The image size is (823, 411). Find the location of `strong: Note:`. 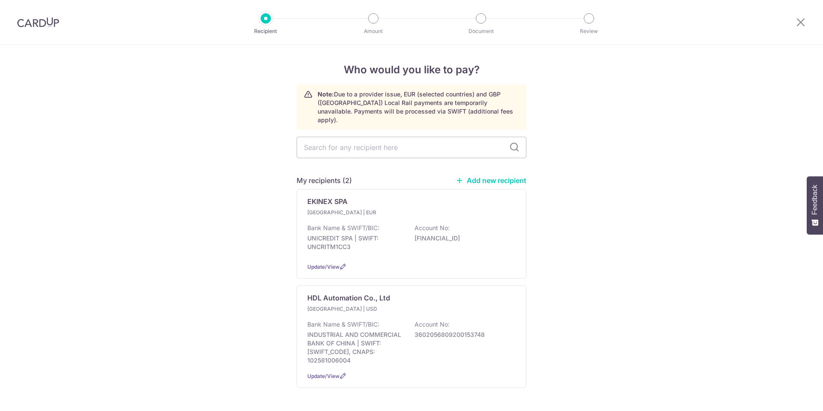

strong: Note: is located at coordinates (326, 94).